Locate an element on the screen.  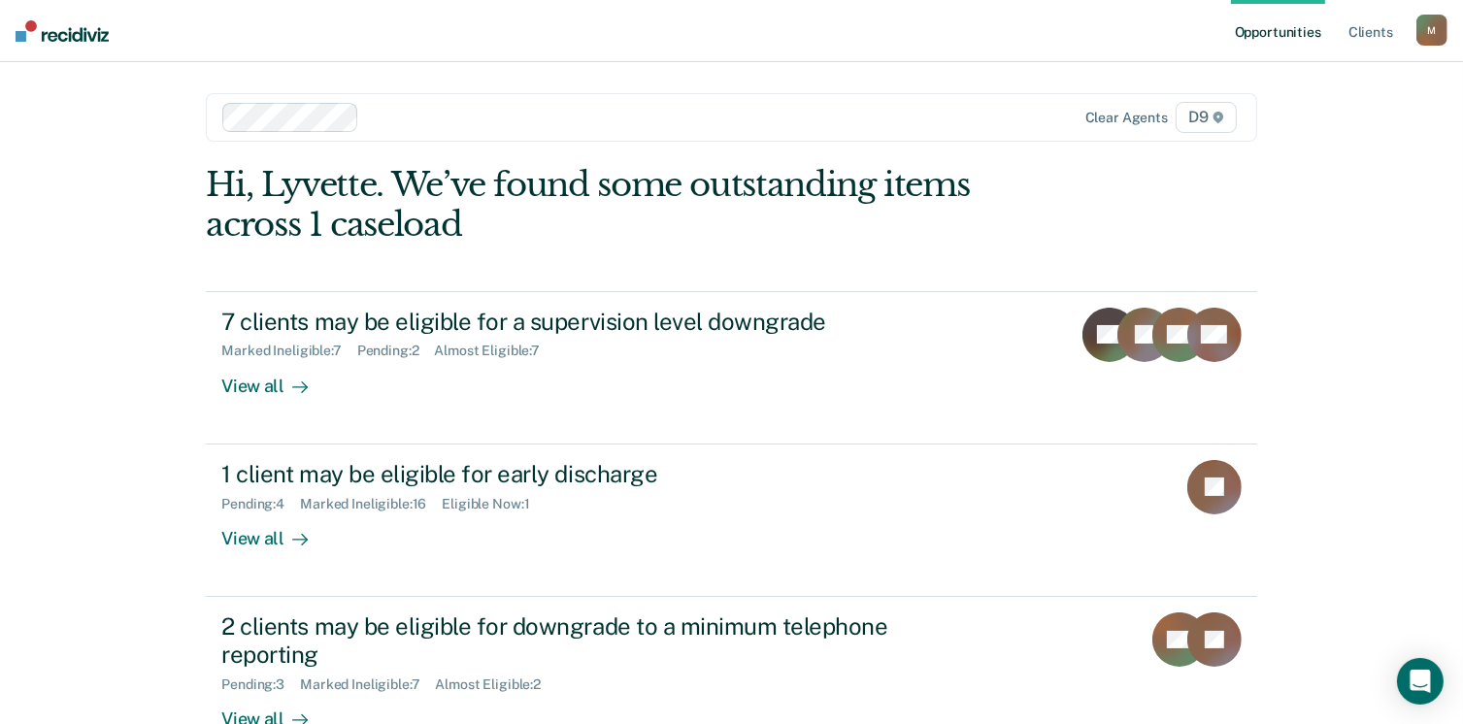
div: 1 client may be eligible for early discharge is located at coordinates (562, 474).